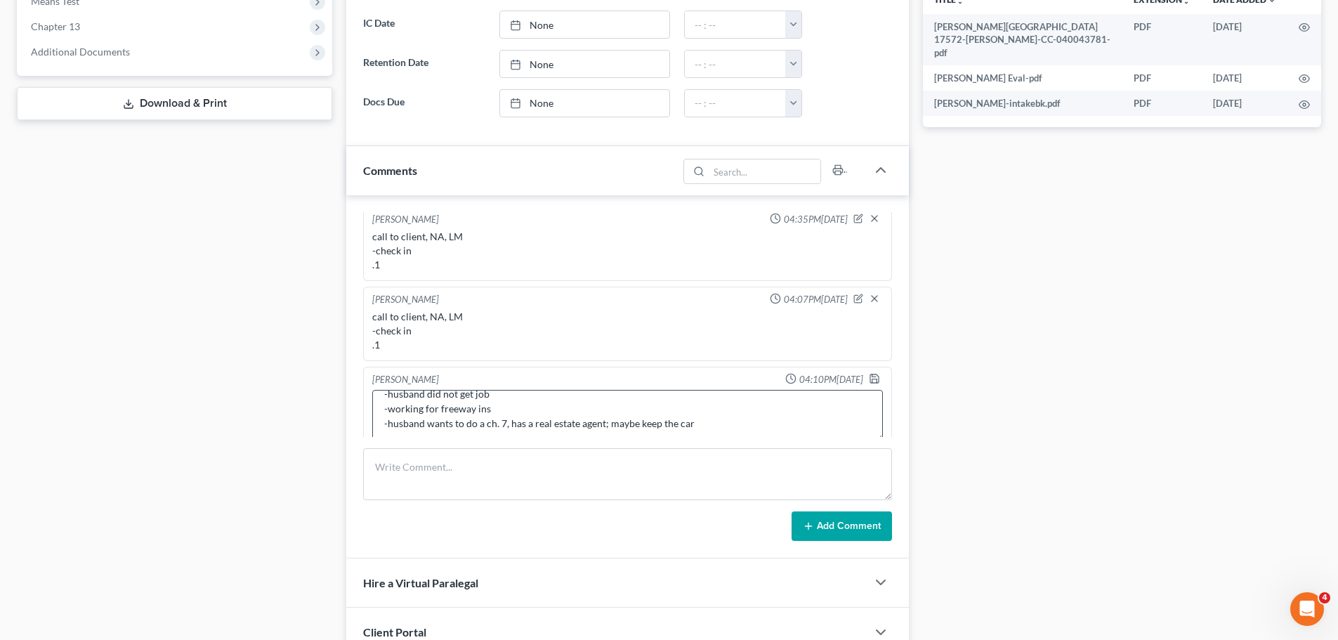  Describe the element at coordinates (842, 526) in the screenshot. I see `button: Add Comment` at that location.